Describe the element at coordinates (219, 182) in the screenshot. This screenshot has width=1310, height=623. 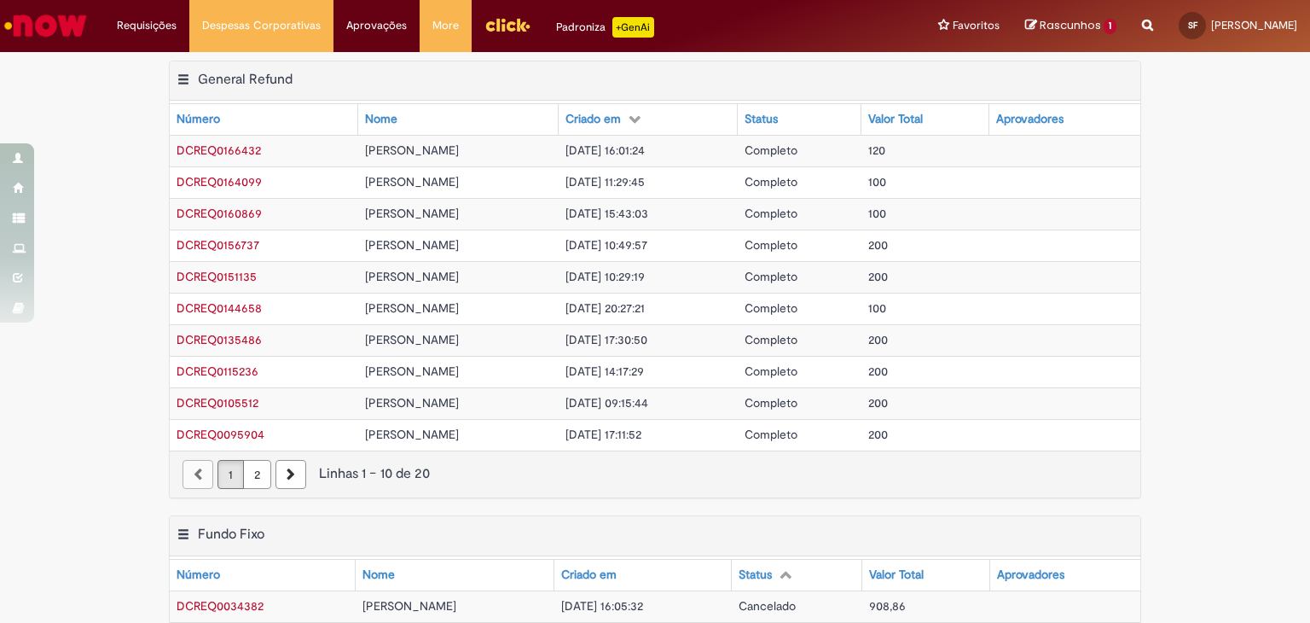
I see `span: DCREQ0164099` at that location.